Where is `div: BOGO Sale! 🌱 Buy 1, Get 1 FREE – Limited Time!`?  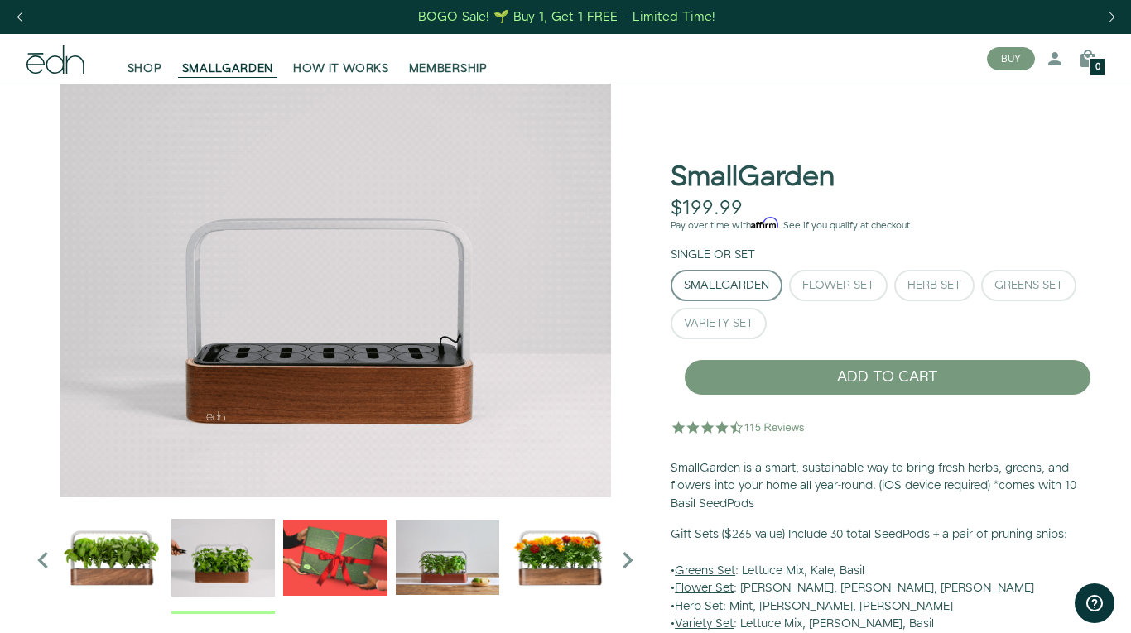 div: BOGO Sale! 🌱 Buy 1, Get 1 FREE – Limited Time! is located at coordinates (566, 17).